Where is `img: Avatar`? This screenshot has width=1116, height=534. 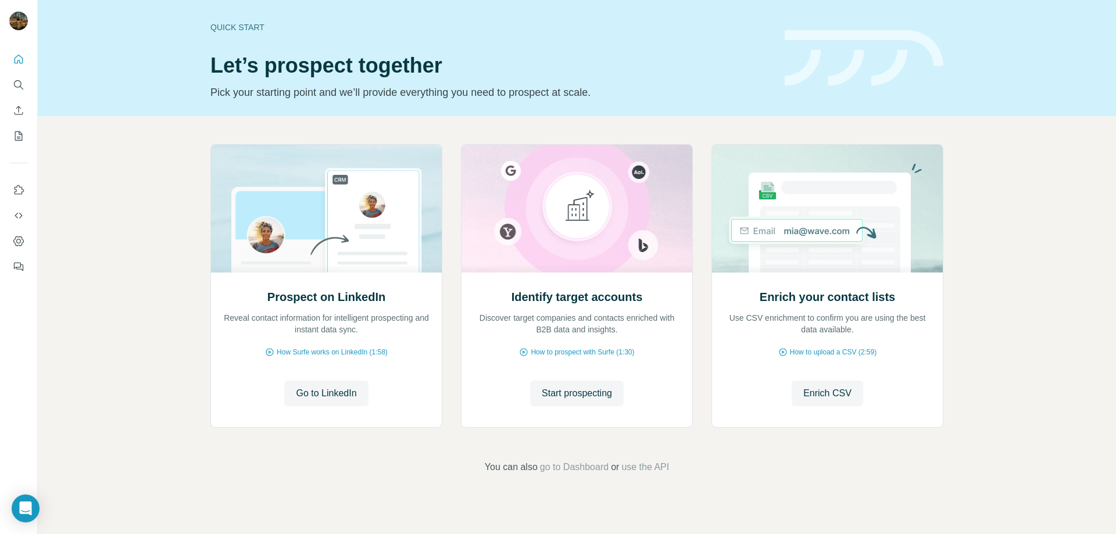 img: Avatar is located at coordinates (19, 21).